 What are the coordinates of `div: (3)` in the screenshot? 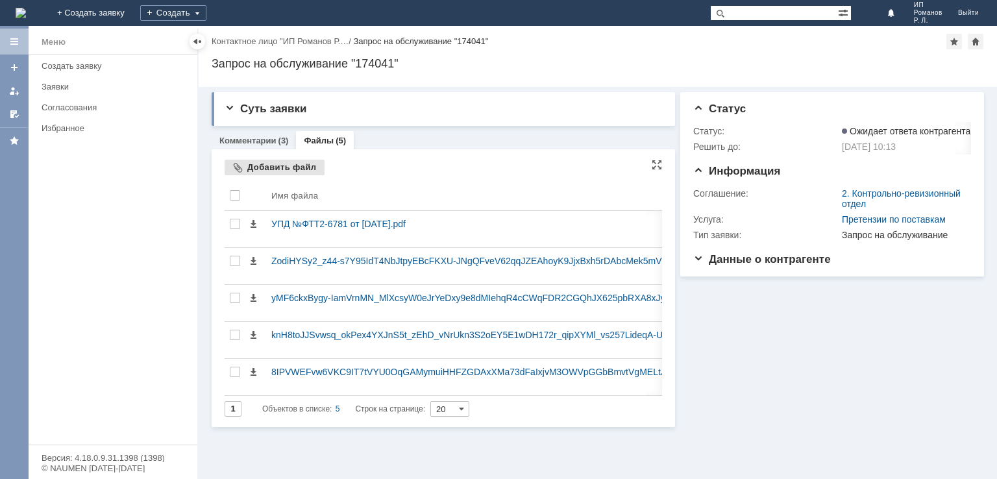 It's located at (284, 140).